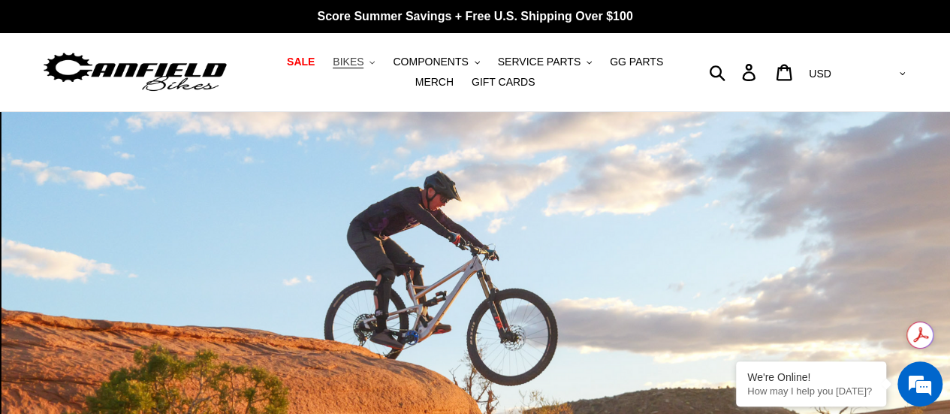  What do you see at coordinates (539, 62) in the screenshot?
I see `span: SERVICE PARTS` at bounding box center [539, 62].